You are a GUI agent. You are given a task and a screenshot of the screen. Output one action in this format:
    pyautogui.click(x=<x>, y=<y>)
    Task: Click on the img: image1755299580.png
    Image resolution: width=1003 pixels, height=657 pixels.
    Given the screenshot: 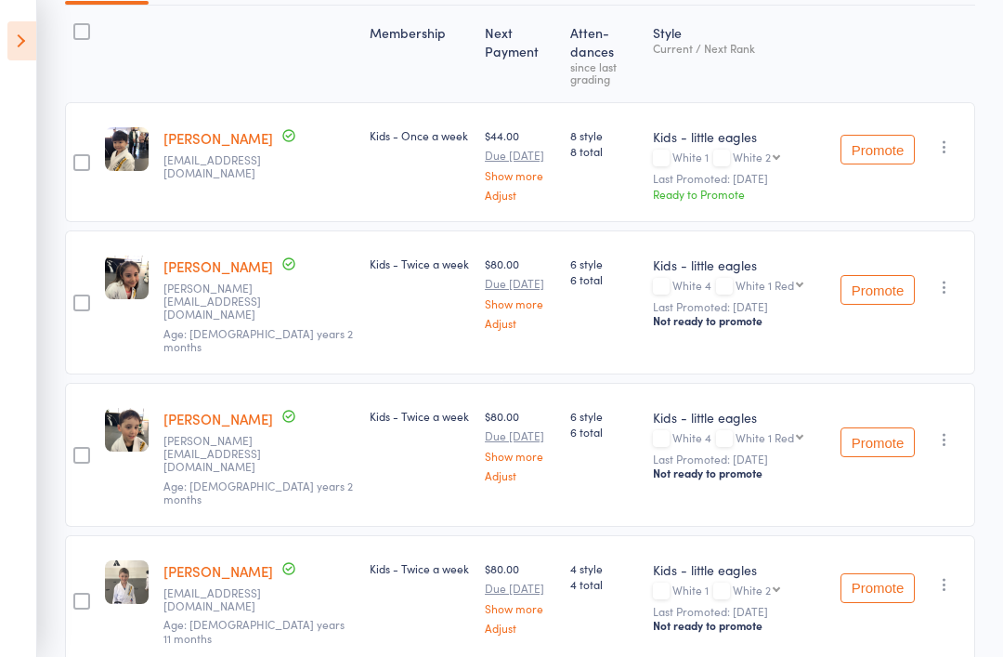 What is the action you would take?
    pyautogui.click(x=126, y=149)
    